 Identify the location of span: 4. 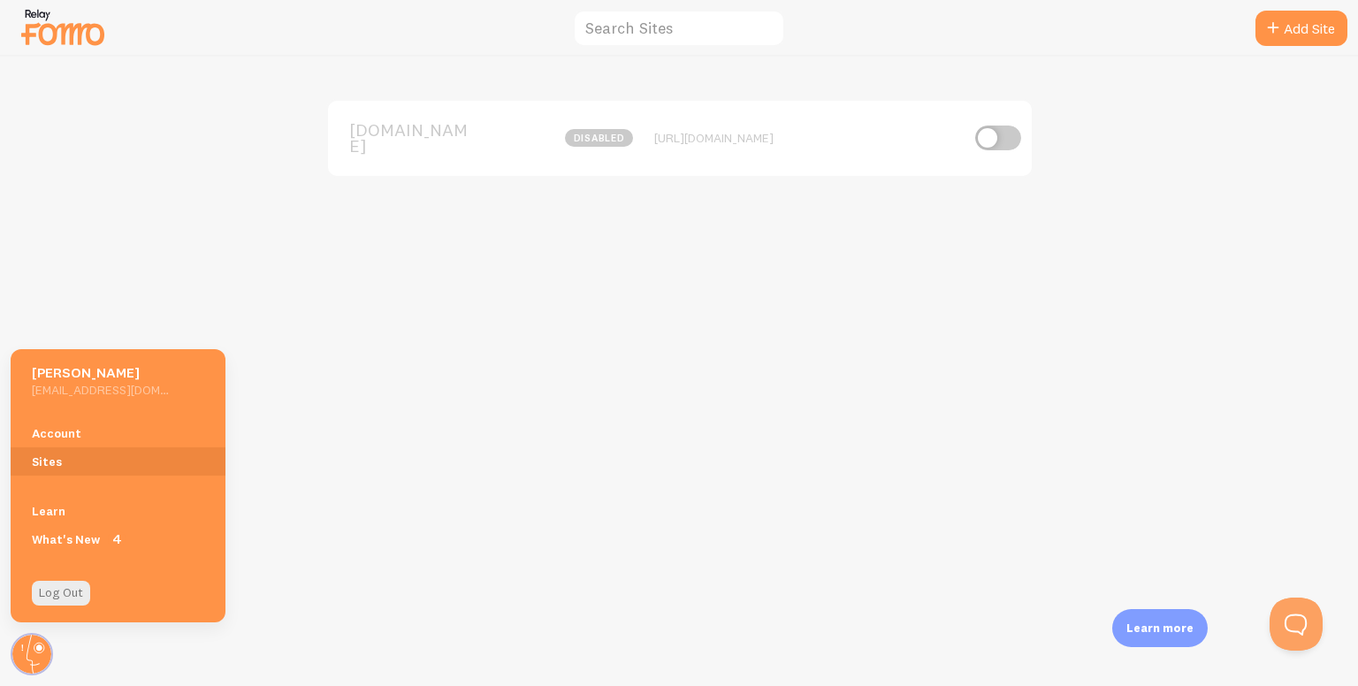
(117, 539).